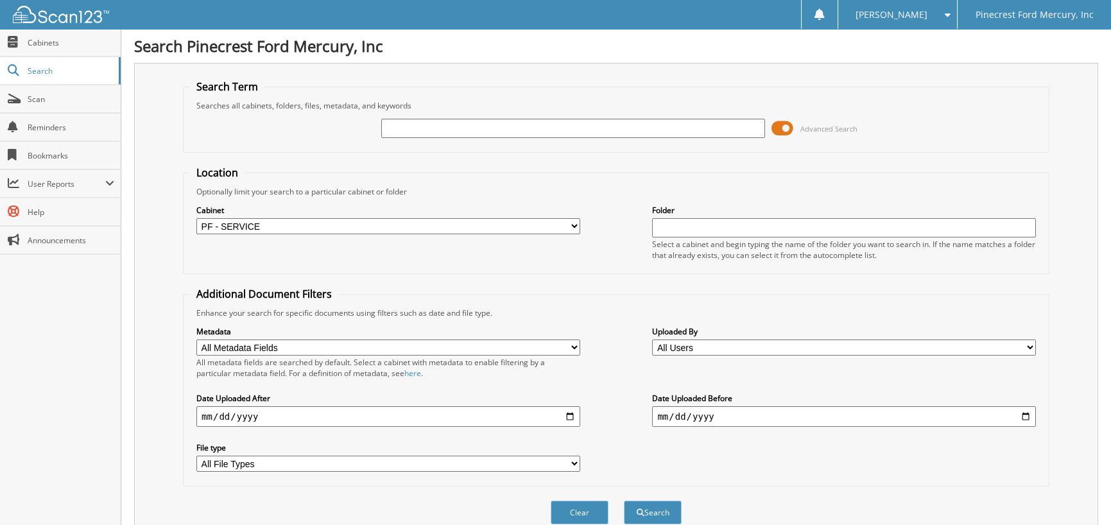 The height and width of the screenshot is (525, 1111). Describe the element at coordinates (1035, 15) in the screenshot. I see `span: Pinecrest Ford Mercury, Inc` at that location.